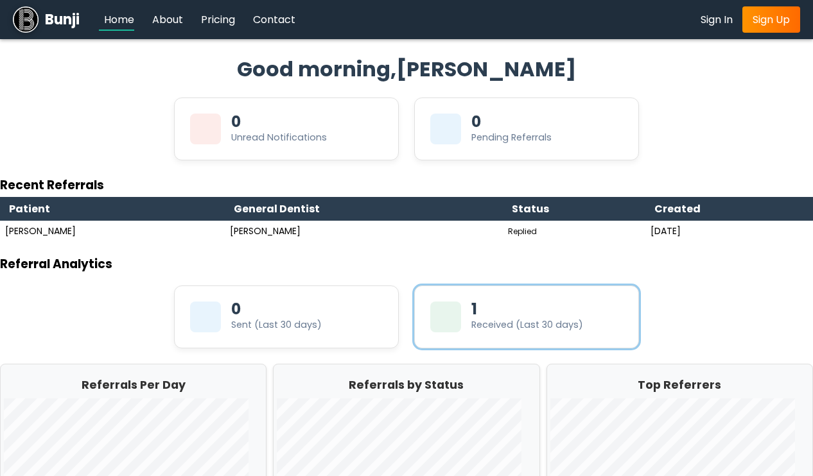 This screenshot has width=813, height=476. I want to click on h2: Referrals Per Day, so click(133, 385).